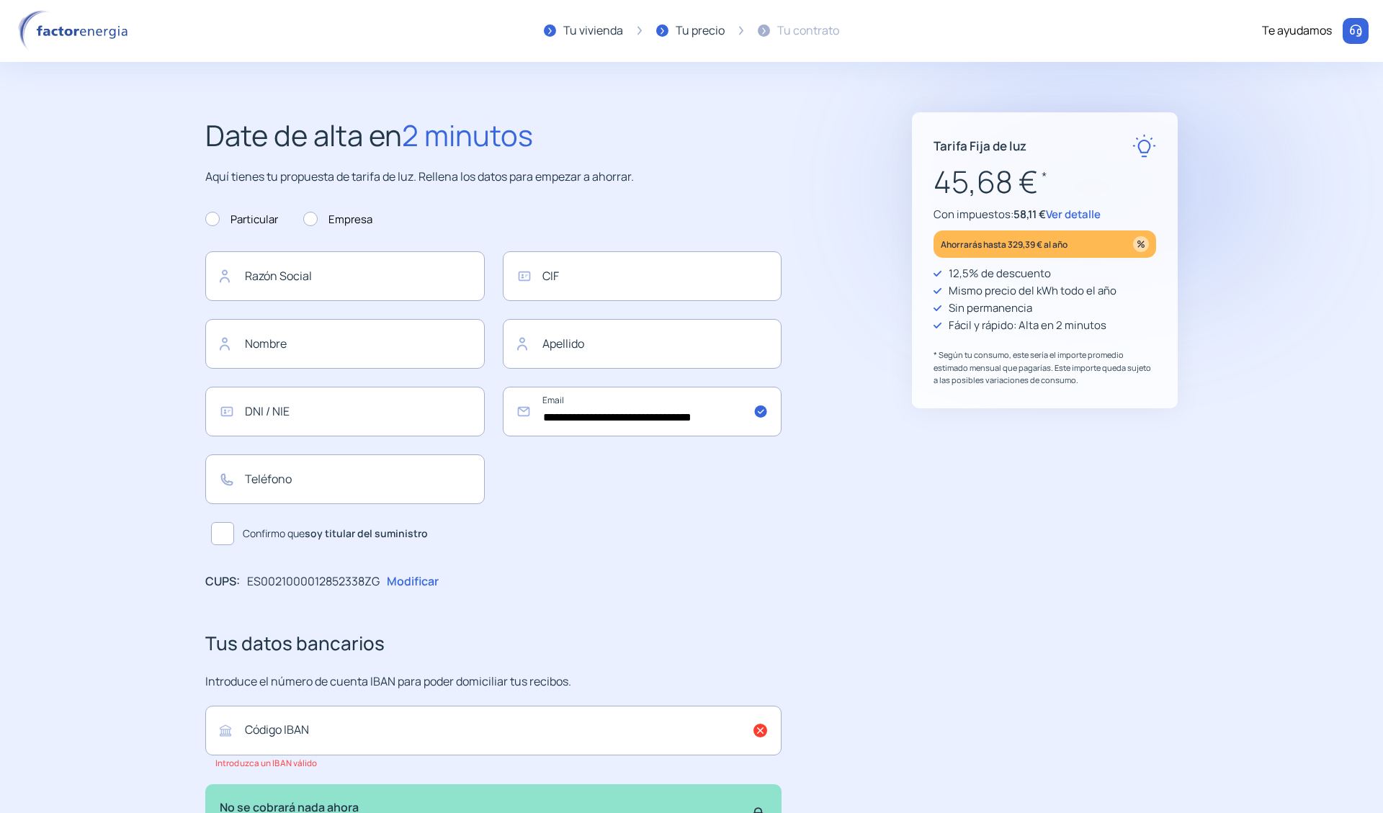 Image resolution: width=1383 pixels, height=813 pixels. I want to click on img: percentage_icon.svg, so click(1141, 244).